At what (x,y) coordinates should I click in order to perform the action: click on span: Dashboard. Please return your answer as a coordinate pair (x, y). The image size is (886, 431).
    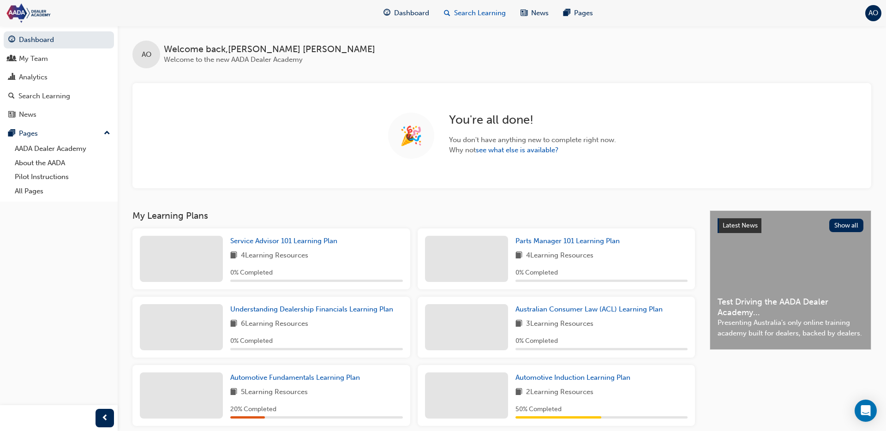
    Looking at the image, I should click on (411, 13).